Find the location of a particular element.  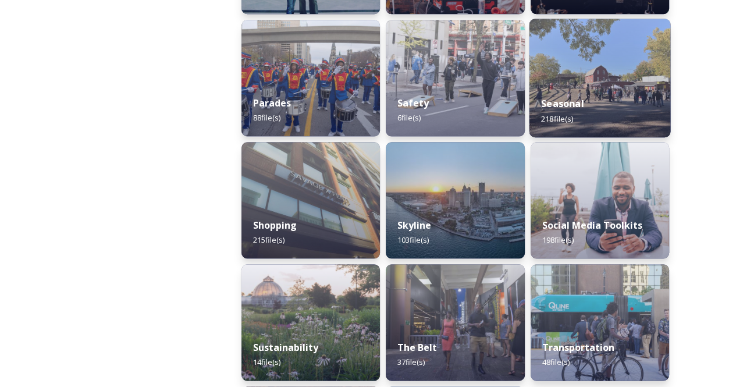

img: Oudolf_6-22-2022-3186%2520copy.jpg is located at coordinates (311, 322).